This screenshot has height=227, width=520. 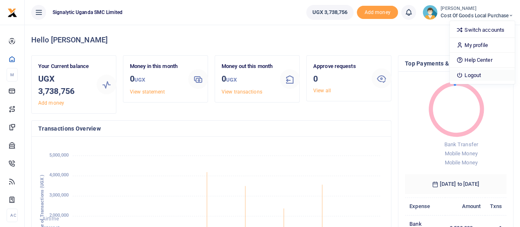 What do you see at coordinates (477, 16) in the screenshot?
I see `span: Cost of Goods Local Purchase` at bounding box center [477, 16].